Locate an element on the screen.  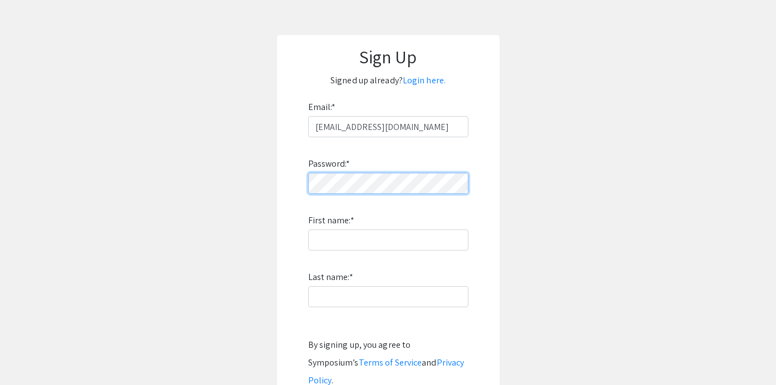
label: Last name: is located at coordinates (330, 277).